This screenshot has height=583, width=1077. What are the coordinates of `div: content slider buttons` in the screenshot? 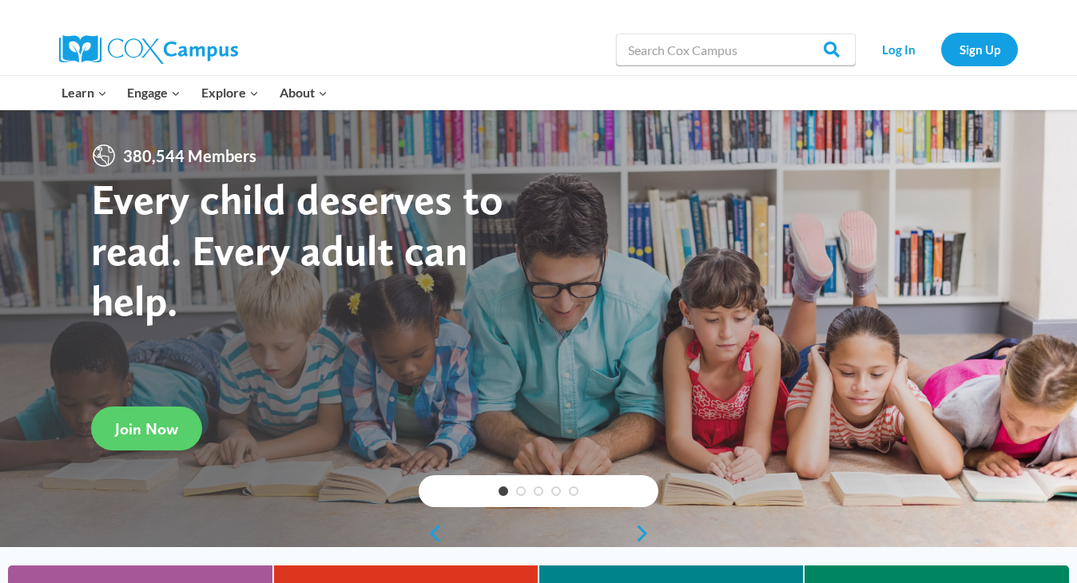 It's located at (539, 534).